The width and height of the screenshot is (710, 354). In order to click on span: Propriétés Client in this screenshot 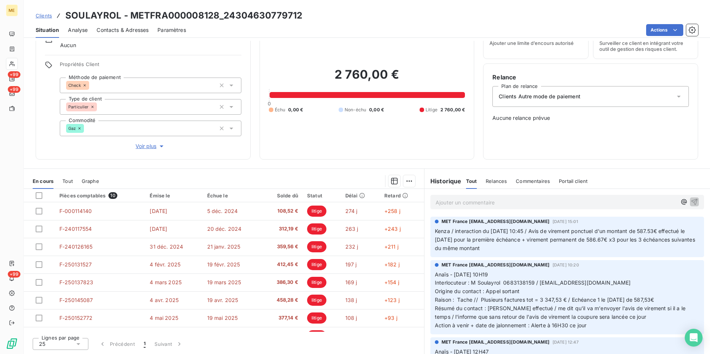, I will do `click(150, 66)`.